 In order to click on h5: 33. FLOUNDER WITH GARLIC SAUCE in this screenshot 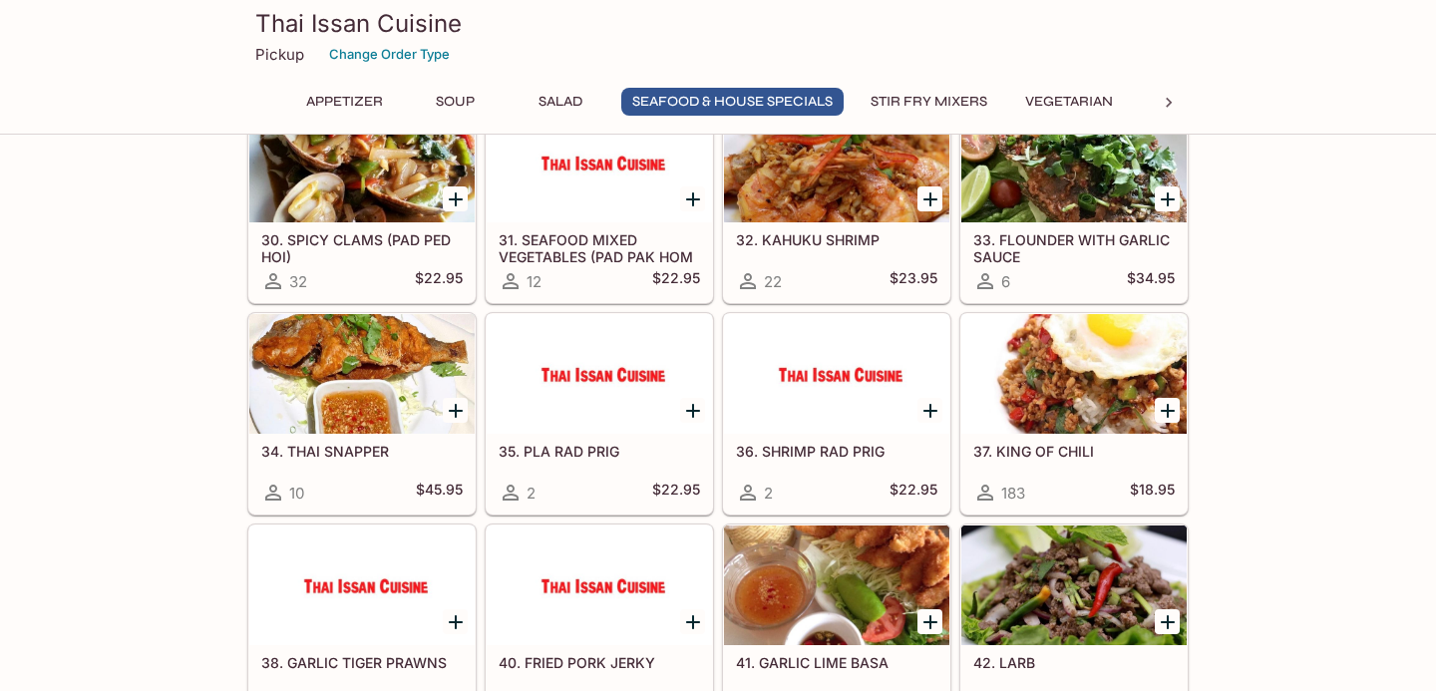, I will do `click(1074, 247)`.